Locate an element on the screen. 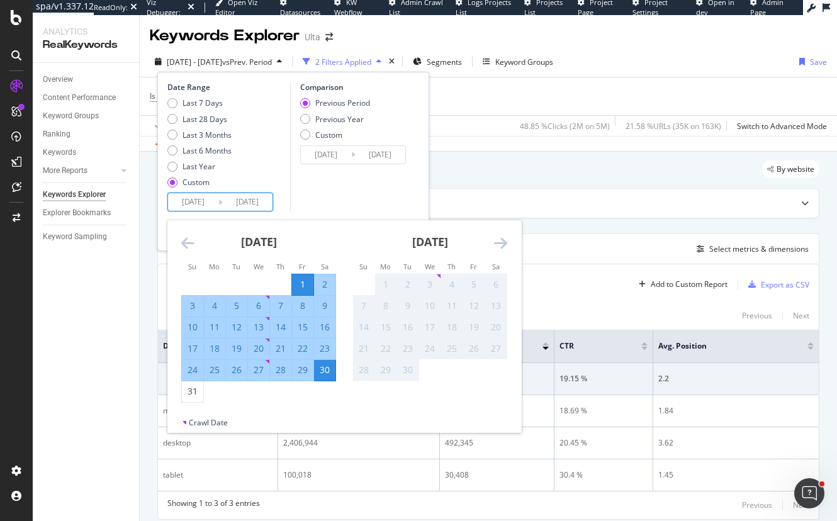 This screenshot has height=521, width=837. div: Last 6 Months is located at coordinates (207, 150).